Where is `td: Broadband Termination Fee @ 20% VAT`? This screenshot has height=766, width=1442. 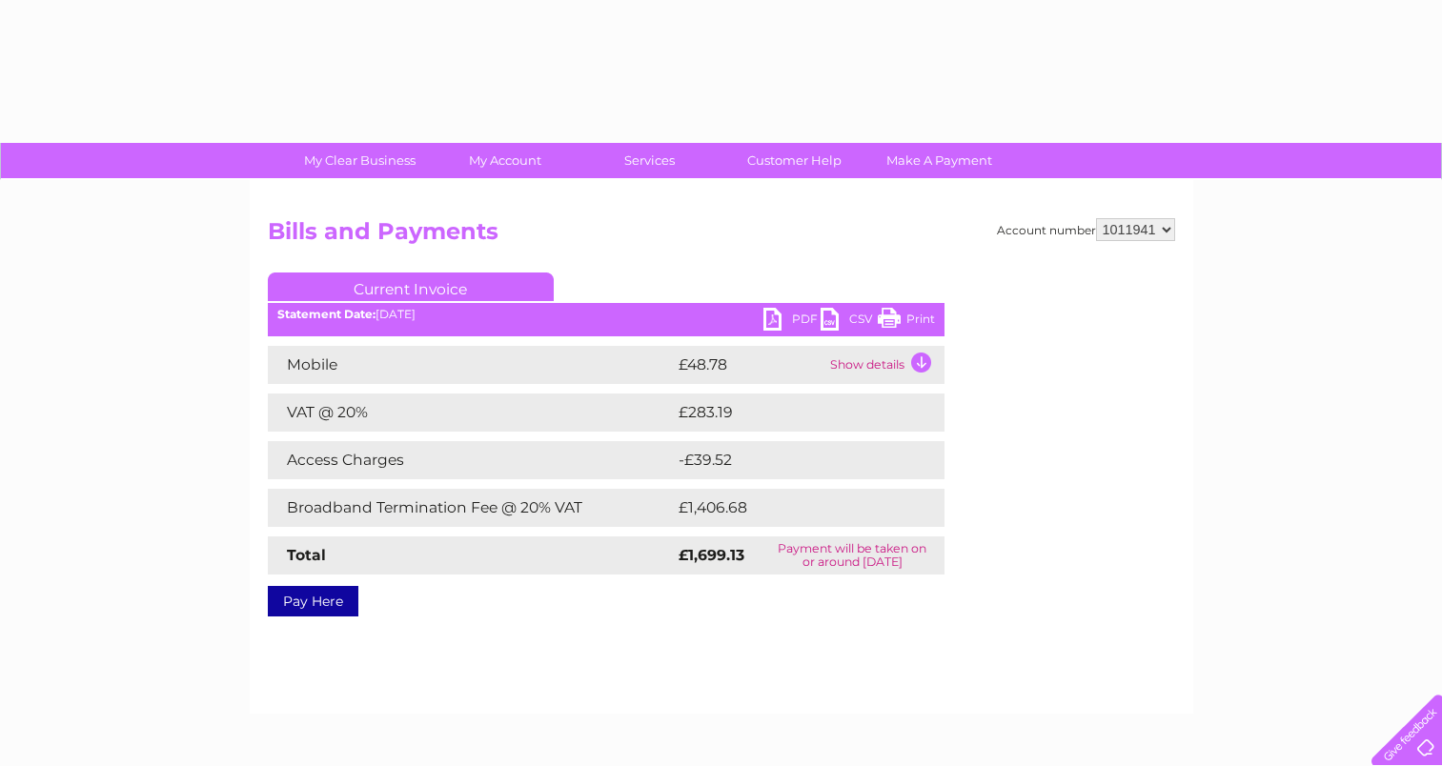 td: Broadband Termination Fee @ 20% VAT is located at coordinates (471, 508).